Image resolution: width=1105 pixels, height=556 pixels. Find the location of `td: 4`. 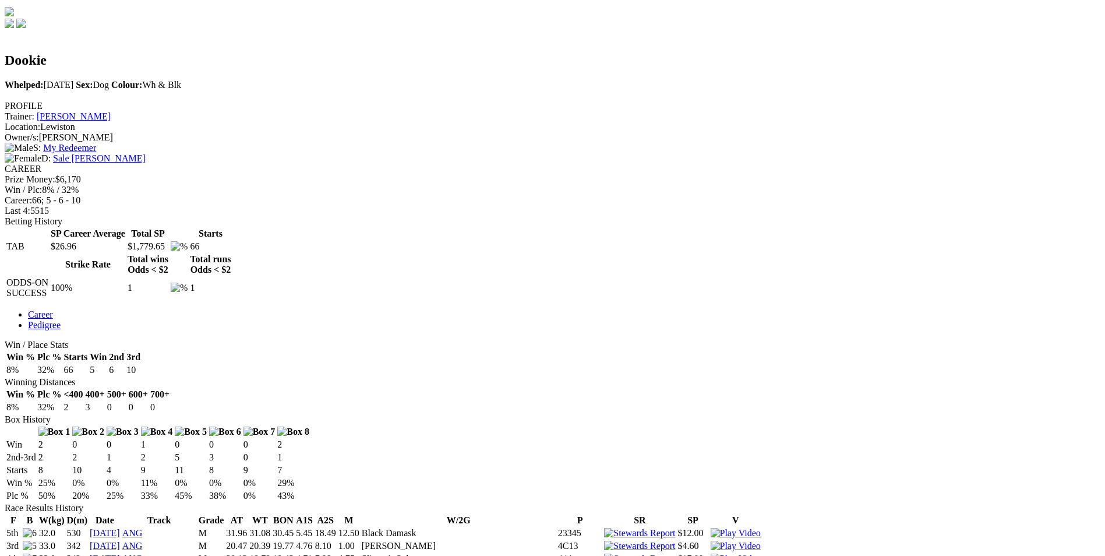

td: 4 is located at coordinates (122, 470).